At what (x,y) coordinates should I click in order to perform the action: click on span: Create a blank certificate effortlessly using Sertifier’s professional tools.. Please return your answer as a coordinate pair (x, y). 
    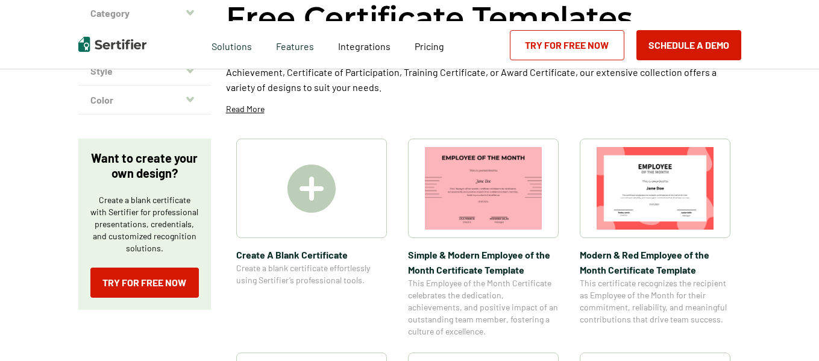
    Looking at the image, I should click on (311, 274).